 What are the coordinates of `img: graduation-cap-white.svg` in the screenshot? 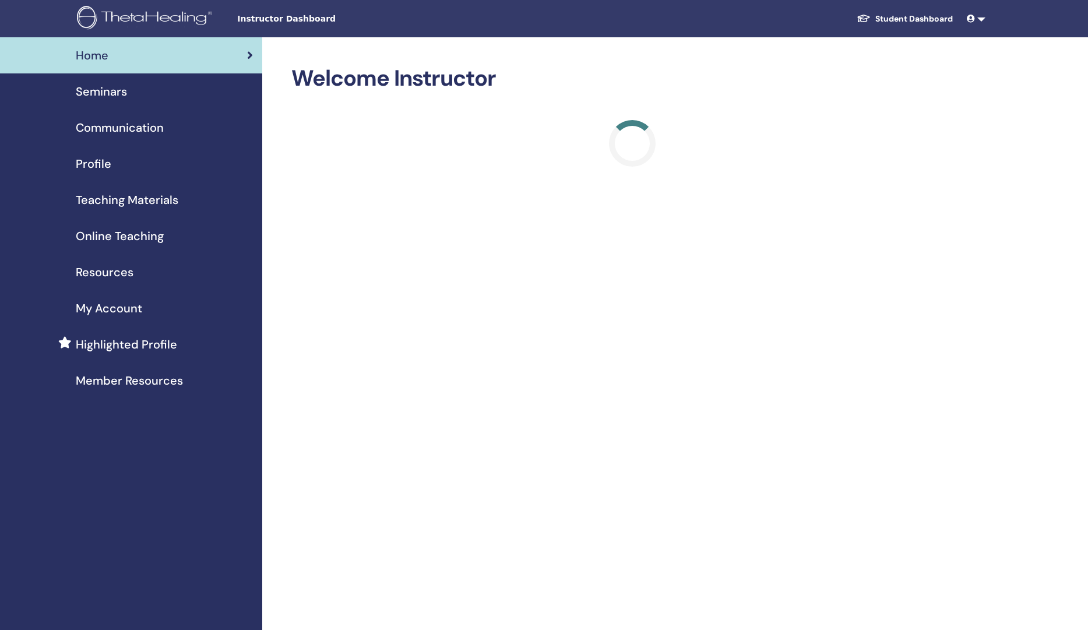 It's located at (864, 18).